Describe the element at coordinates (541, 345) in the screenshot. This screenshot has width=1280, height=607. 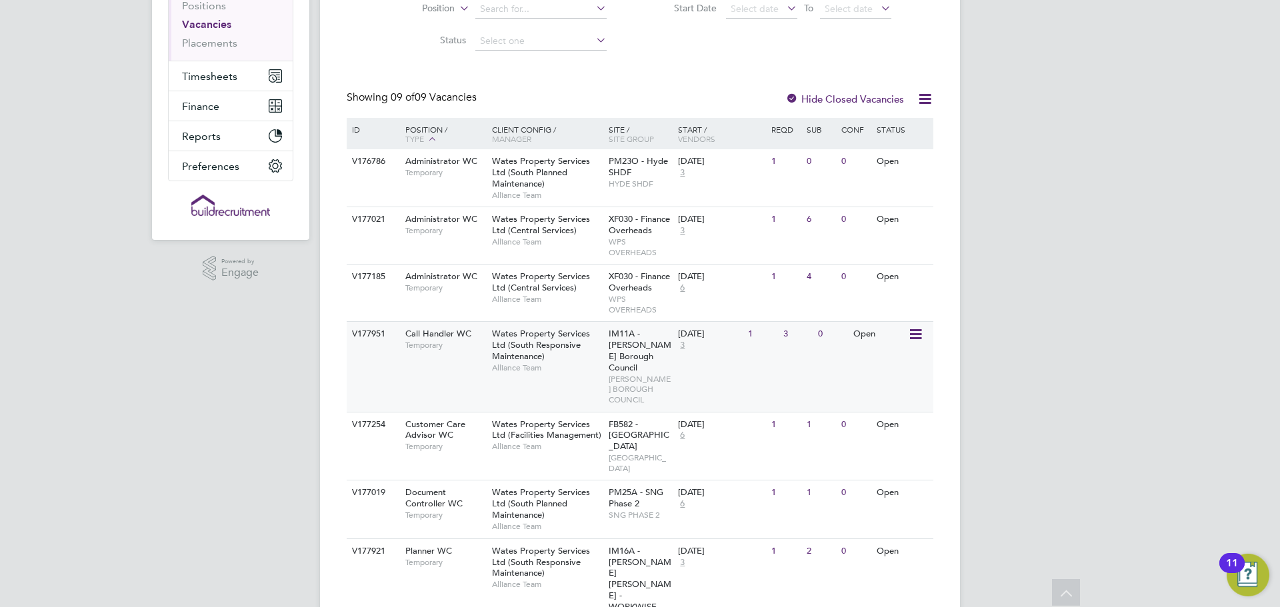
I see `span: Wates Property Services Ltd (South Responsive Maintenance)` at that location.